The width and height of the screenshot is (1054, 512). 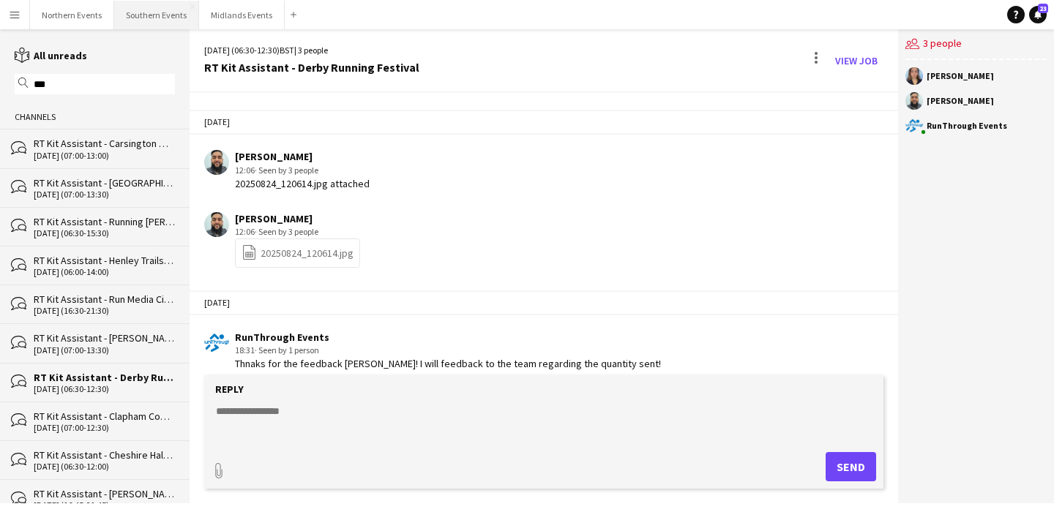 I want to click on a: 20250824_120614.jpg, so click(x=297, y=252).